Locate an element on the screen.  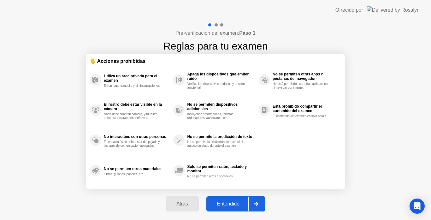
h1: Reglas para tu examen is located at coordinates (215, 46).